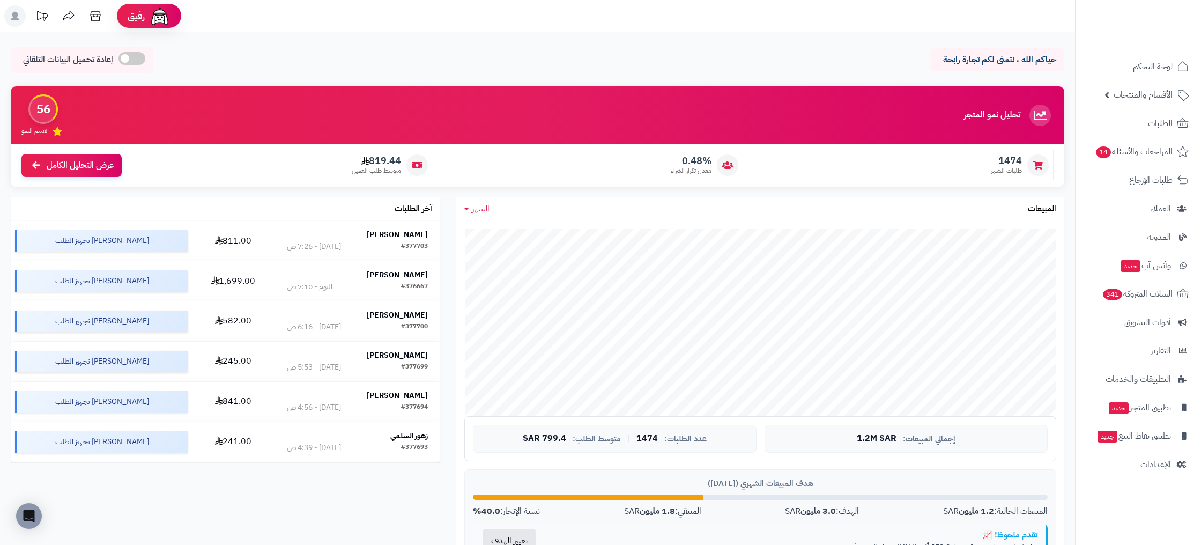  I want to click on span: 341, so click(1112, 294).